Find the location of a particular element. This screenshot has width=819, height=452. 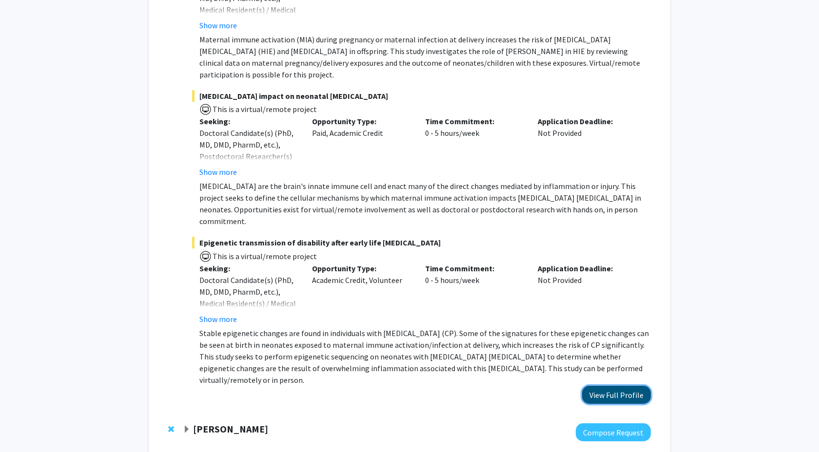

span: Expand Elissa Miller Bookmark is located at coordinates (187, 430).